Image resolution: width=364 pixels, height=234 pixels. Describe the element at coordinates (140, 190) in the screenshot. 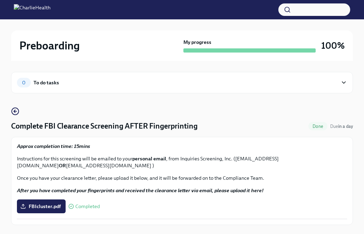

I see `strong: After you have completed your fingerprints and received the clearance letter via email, please up...` at that location.